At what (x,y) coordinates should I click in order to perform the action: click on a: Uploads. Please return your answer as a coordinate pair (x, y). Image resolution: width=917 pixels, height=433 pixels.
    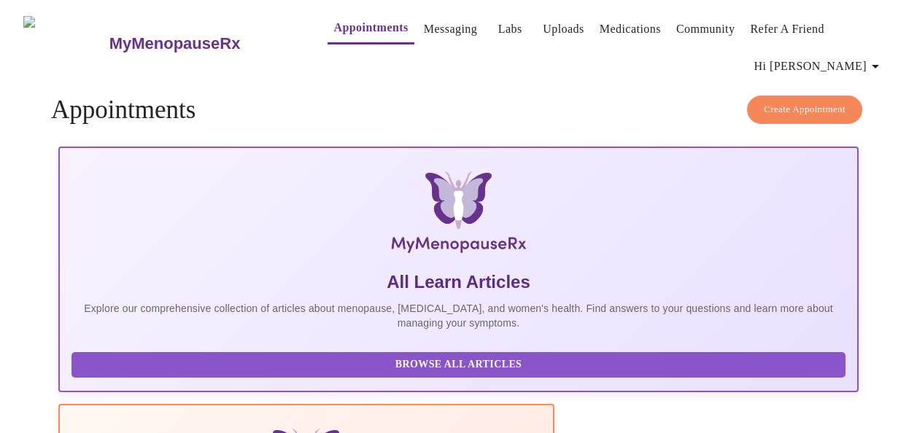
    Looking at the image, I should click on (563, 29).